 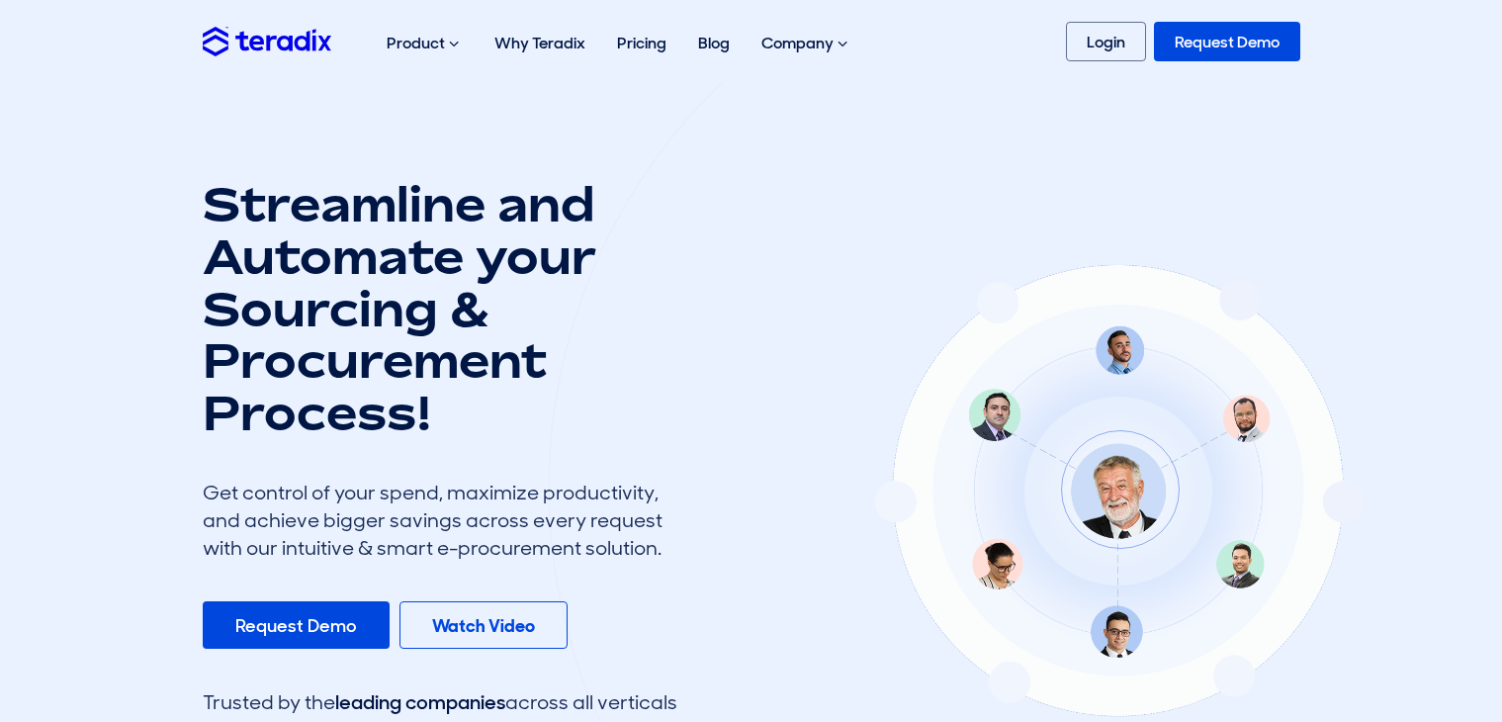 What do you see at coordinates (540, 43) in the screenshot?
I see `a: Why Teradix` at bounding box center [540, 43].